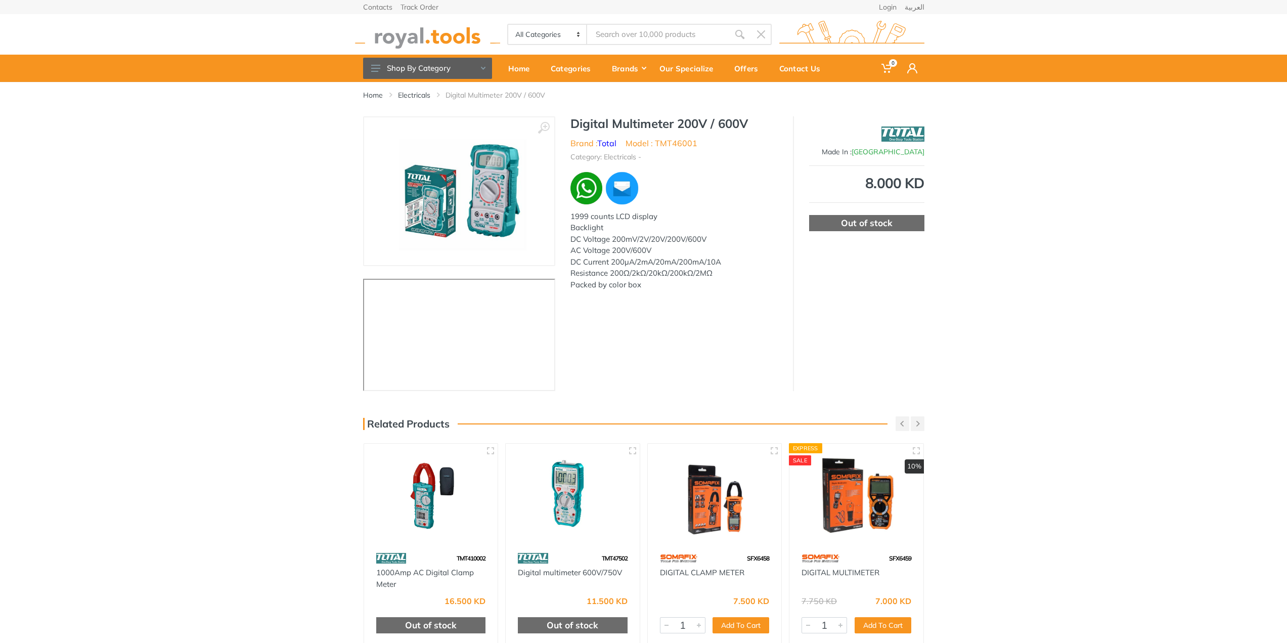  Describe the element at coordinates (661, 143) in the screenshot. I see `li: Model : TMT46001` at that location.